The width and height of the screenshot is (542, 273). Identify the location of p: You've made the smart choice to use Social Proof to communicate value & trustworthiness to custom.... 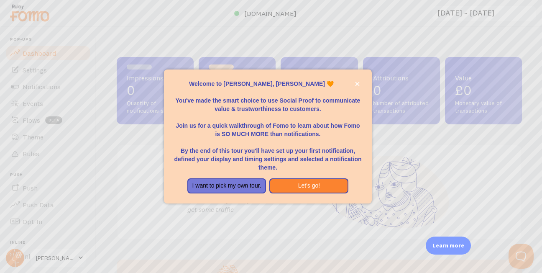
(268, 100).